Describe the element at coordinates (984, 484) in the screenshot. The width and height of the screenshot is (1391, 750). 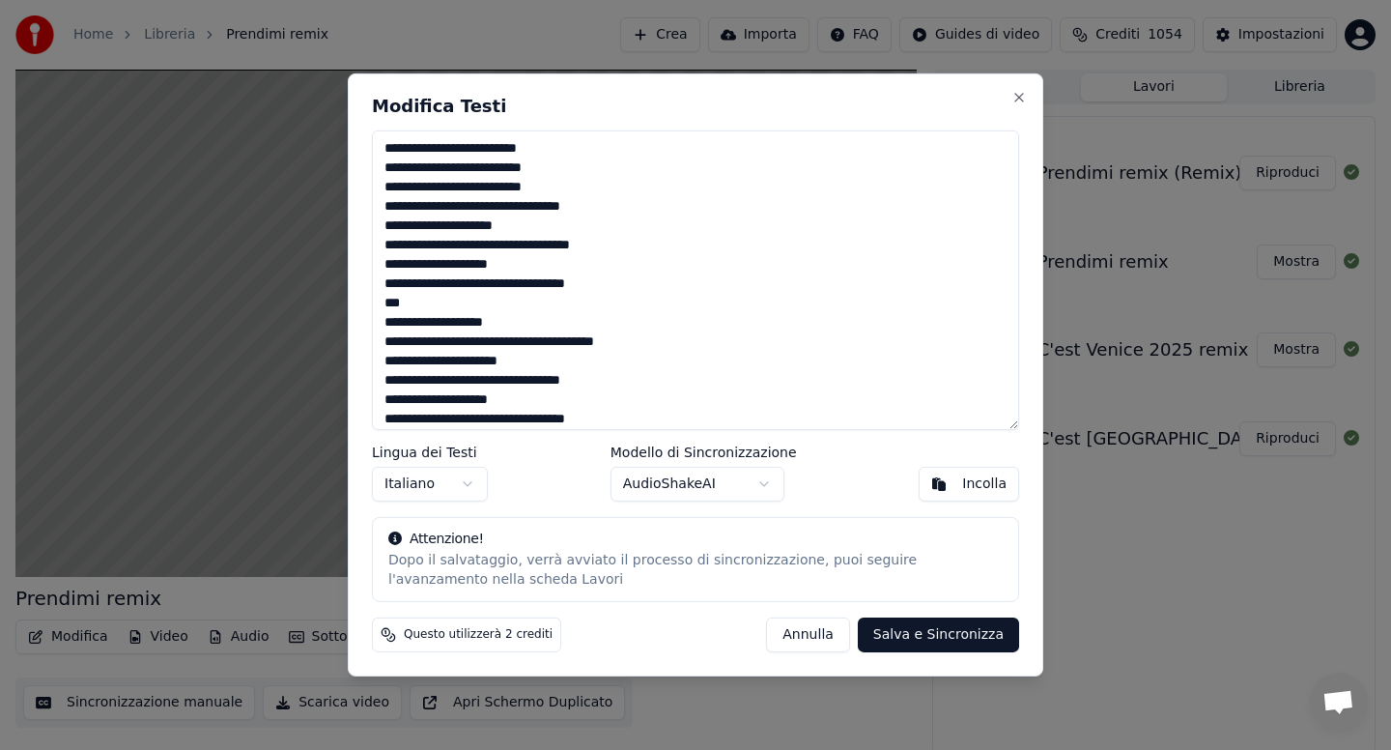
I see `div: Incolla` at that location.